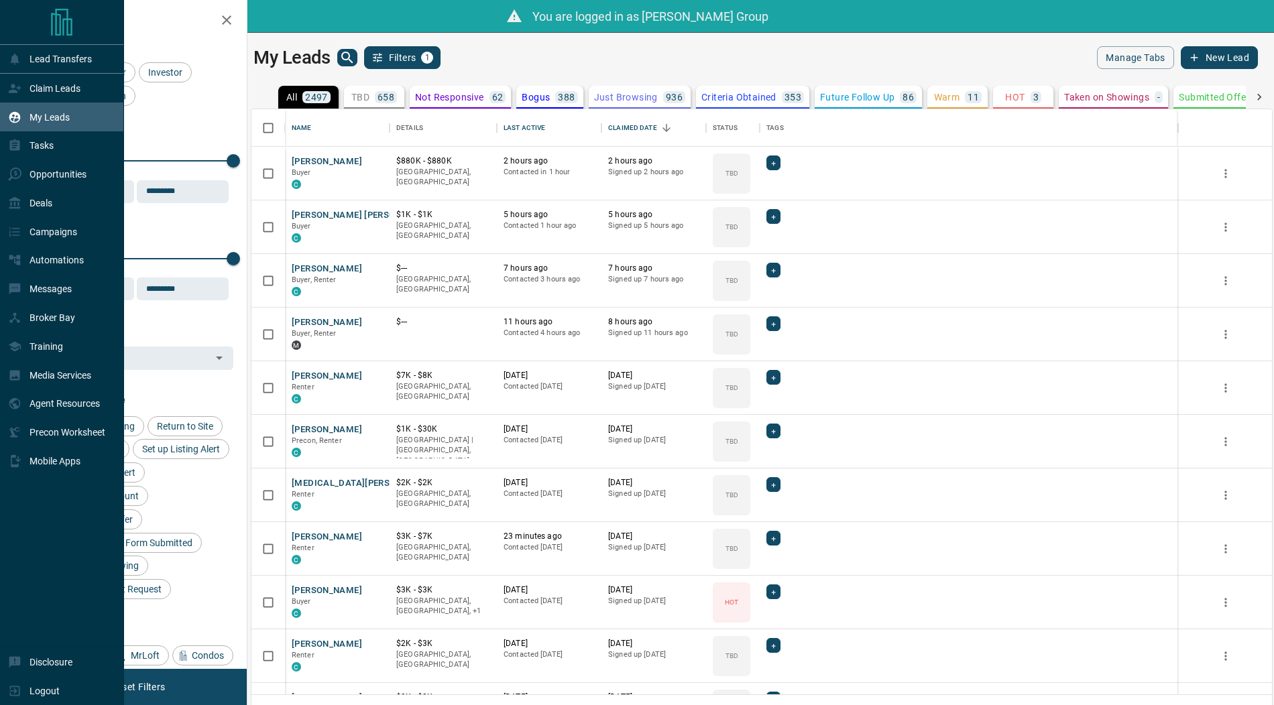 The image size is (1274, 705). What do you see at coordinates (181, 449) in the screenshot?
I see `span: Set up Listing Alert` at bounding box center [181, 449].